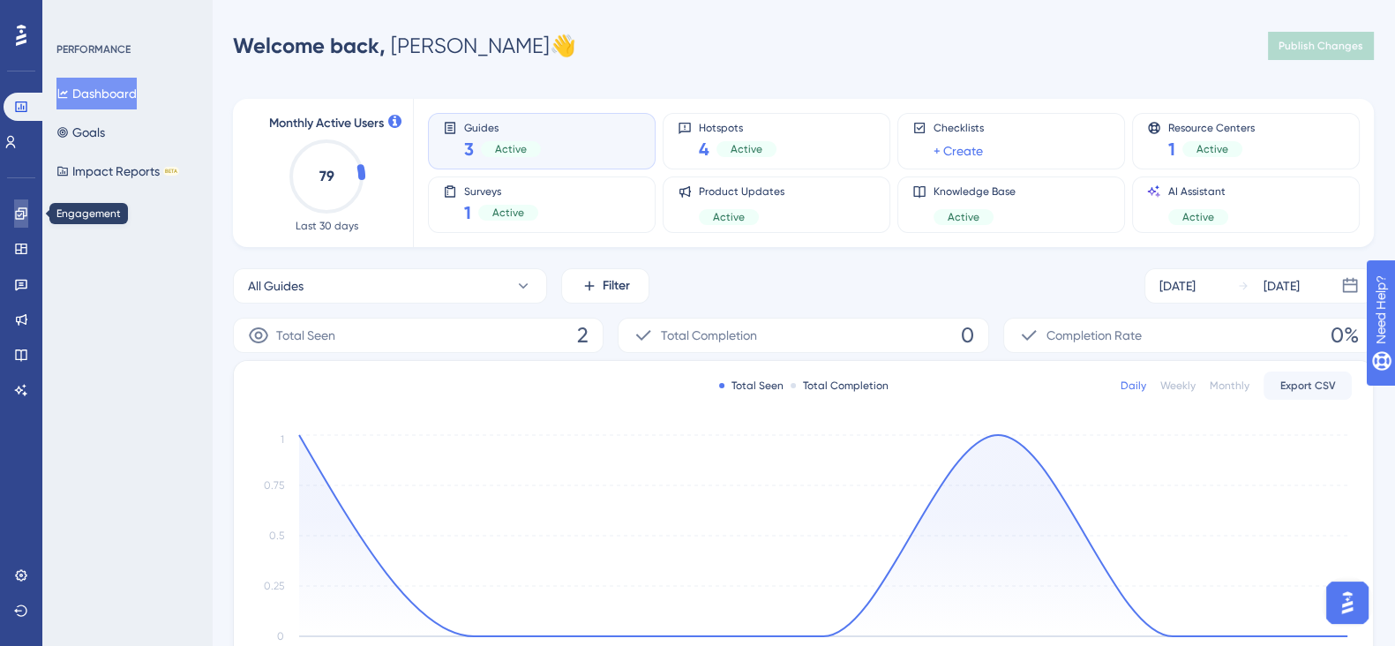 This screenshot has height=646, width=1395. I want to click on span: 4, so click(704, 149).